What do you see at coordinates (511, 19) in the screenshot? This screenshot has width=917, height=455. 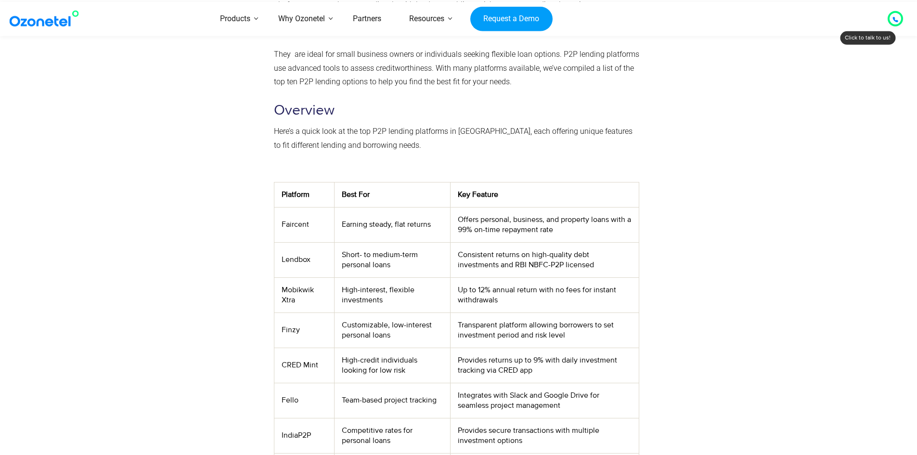 I see `a: Request a Demo` at bounding box center [511, 19].